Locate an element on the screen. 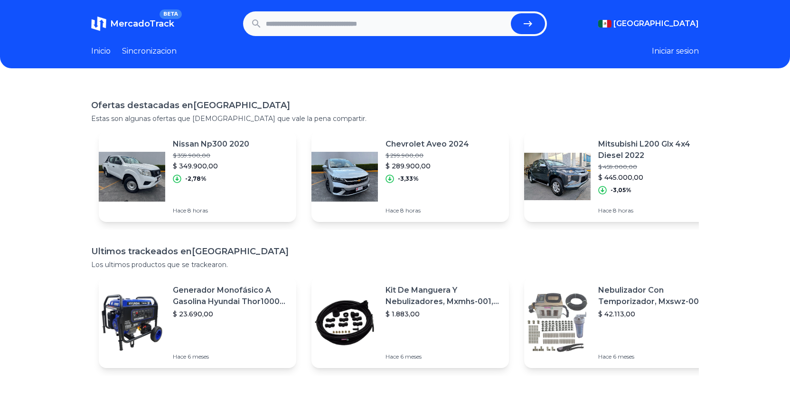  p: $ 349.900,00 is located at coordinates (211, 166).